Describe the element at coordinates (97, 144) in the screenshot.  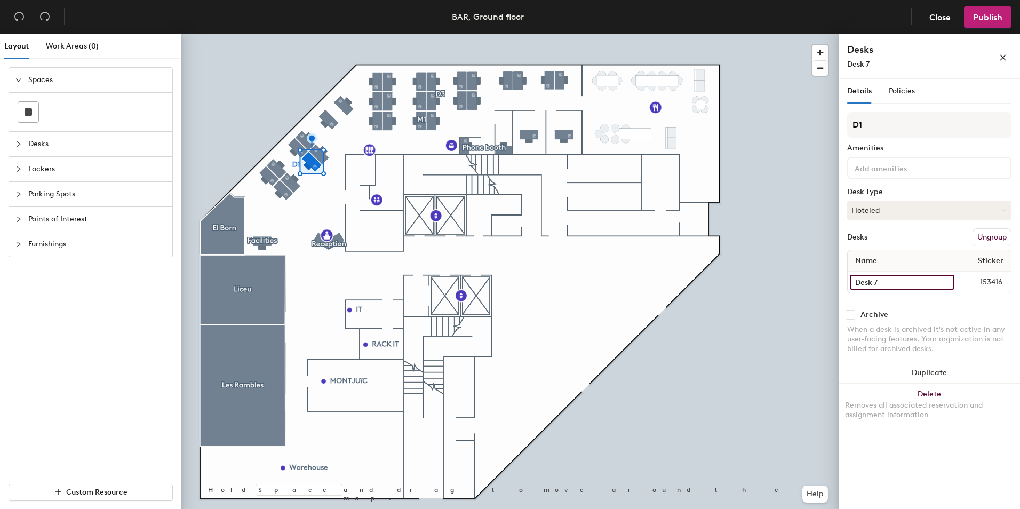
I see `span: Desks` at that location.